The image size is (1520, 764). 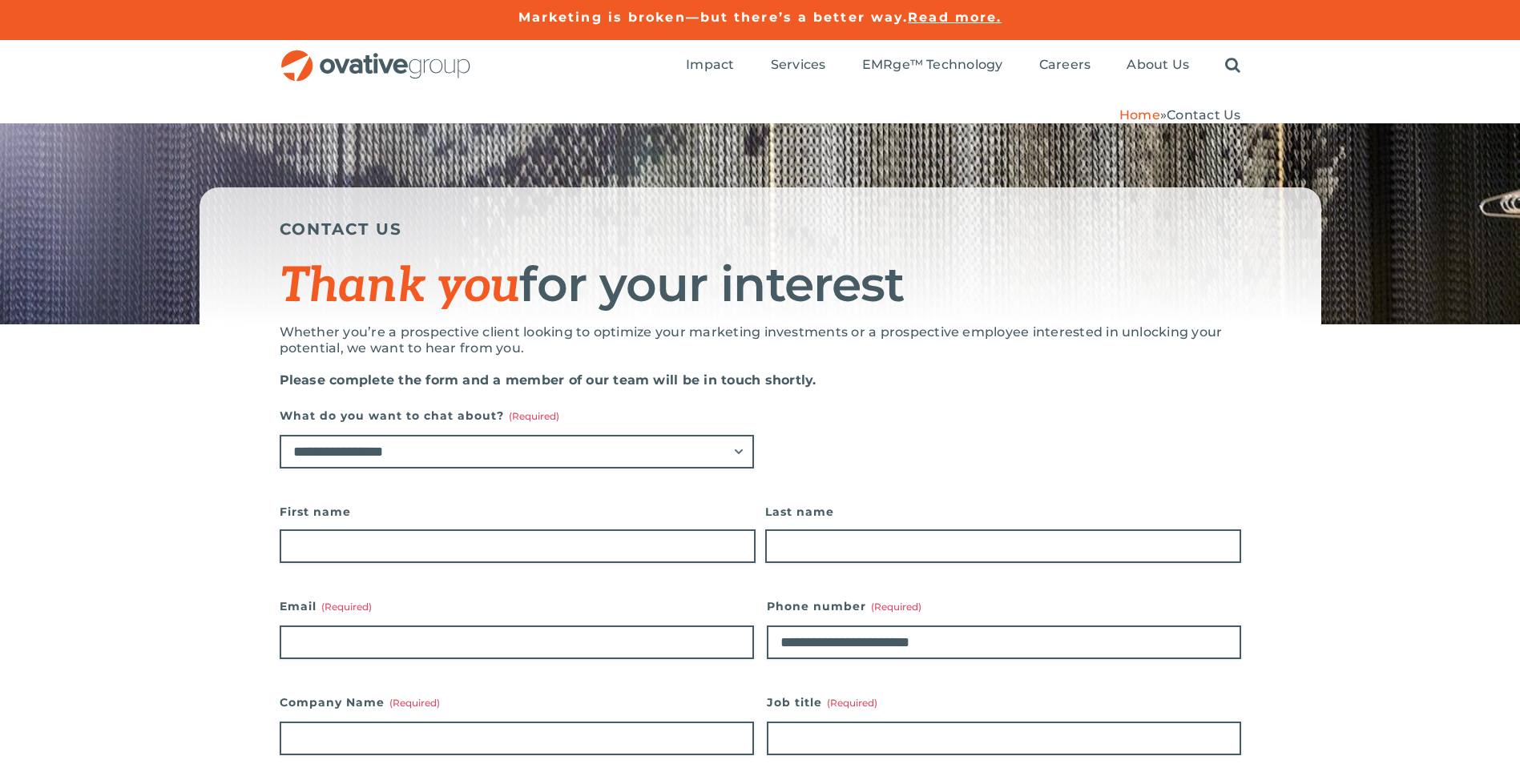 I want to click on a: Search, so click(x=1232, y=66).